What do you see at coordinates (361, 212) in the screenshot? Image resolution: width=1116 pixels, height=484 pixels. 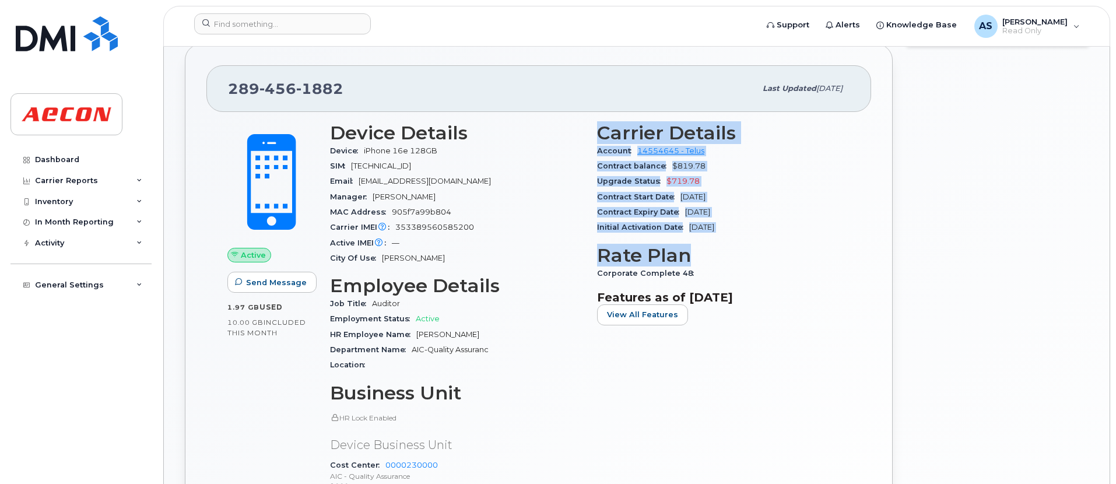 I see `span: MAC Address` at bounding box center [361, 212].